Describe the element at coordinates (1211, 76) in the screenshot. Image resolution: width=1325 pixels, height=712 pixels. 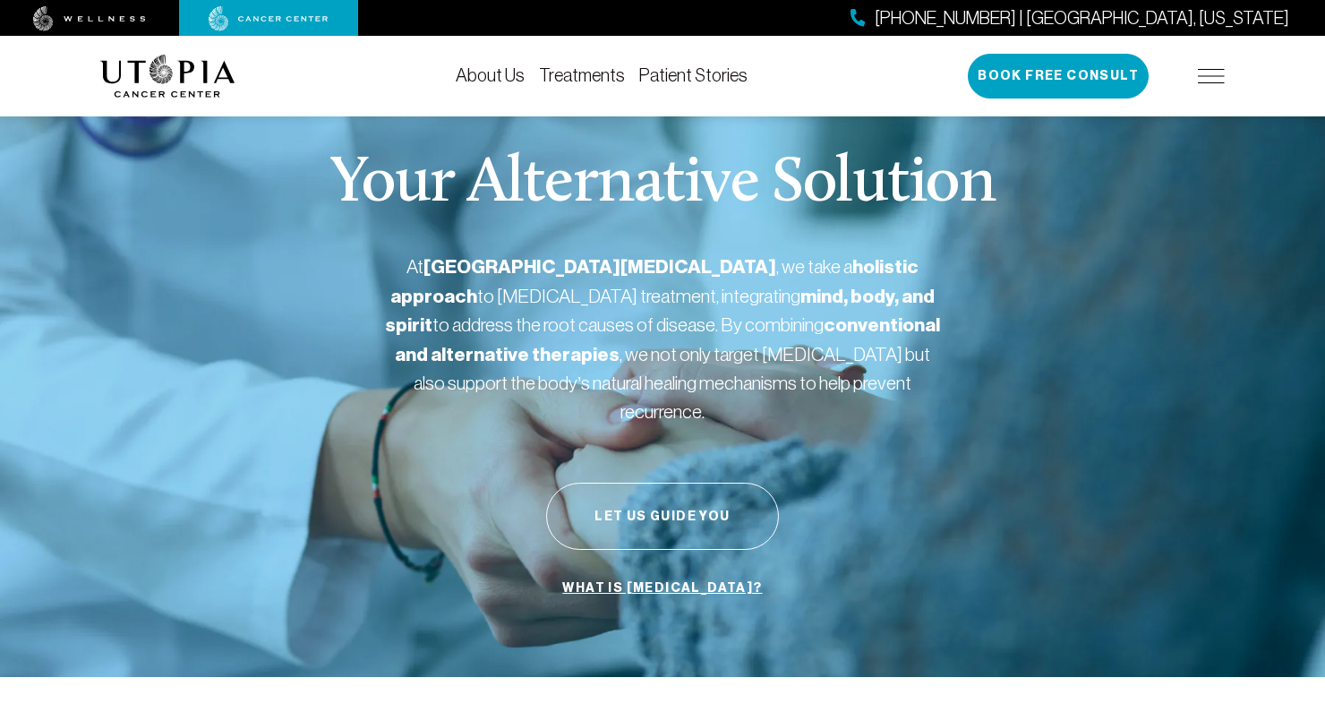
I see `img: icon-hamburger` at that location.